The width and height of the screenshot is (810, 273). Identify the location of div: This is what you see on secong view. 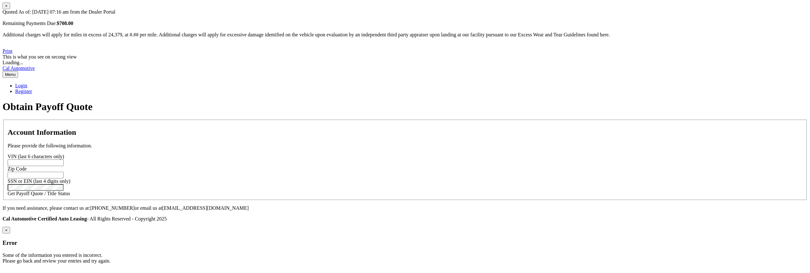
(405, 57).